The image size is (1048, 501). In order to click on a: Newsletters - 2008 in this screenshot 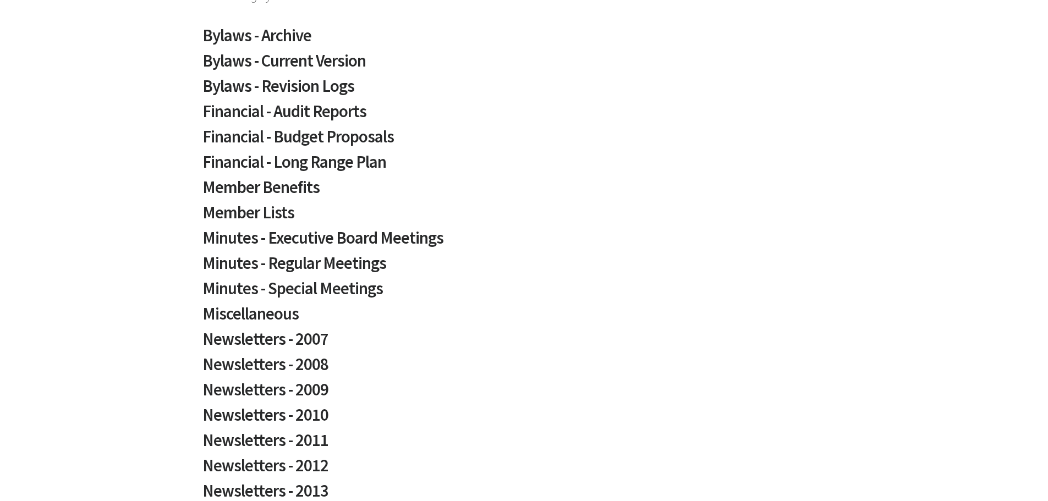, I will do `click(524, 369)`.